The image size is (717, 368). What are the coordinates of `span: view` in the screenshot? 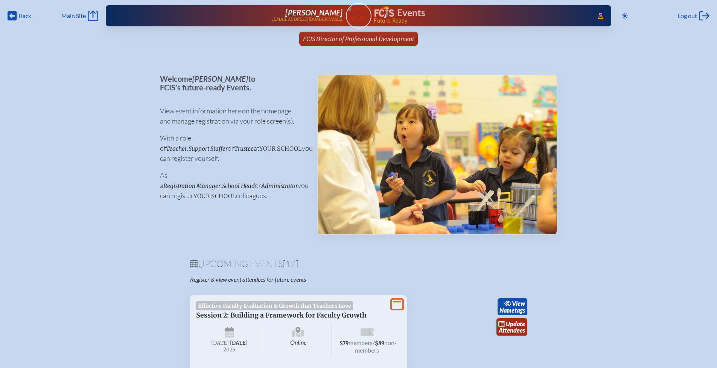 It's located at (518, 303).